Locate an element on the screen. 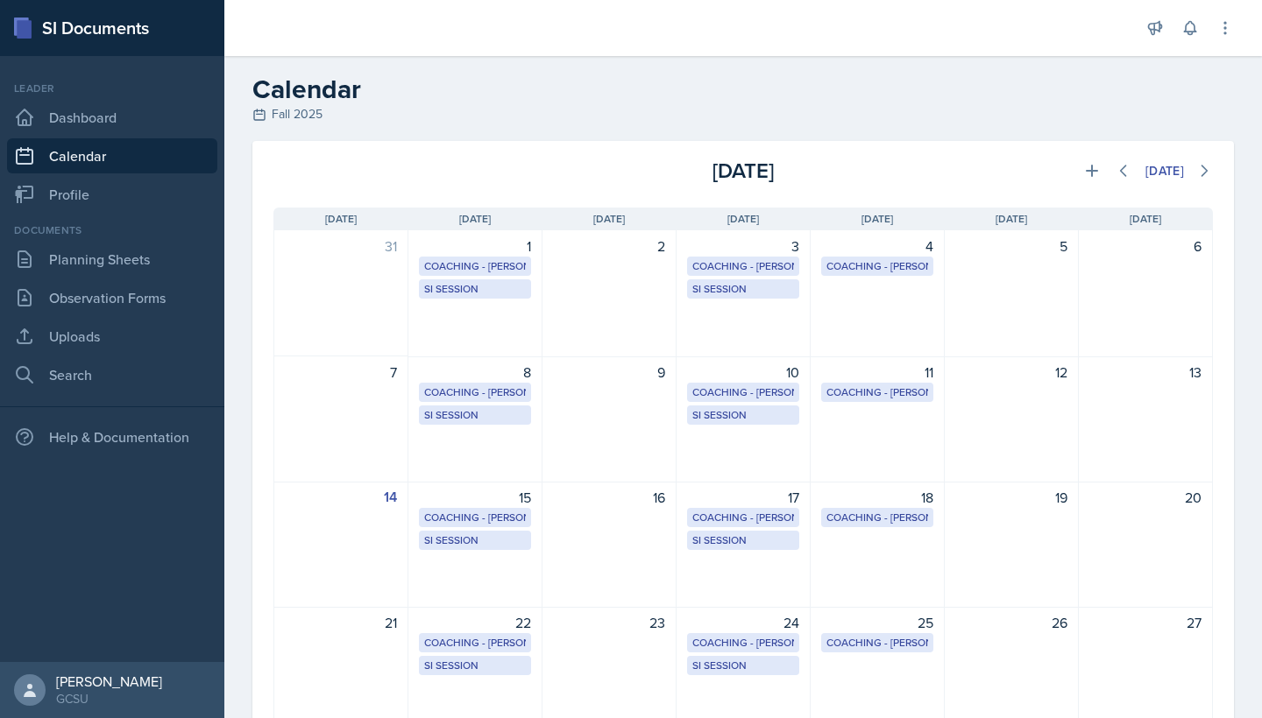  div: GCSU is located at coordinates (109, 699).